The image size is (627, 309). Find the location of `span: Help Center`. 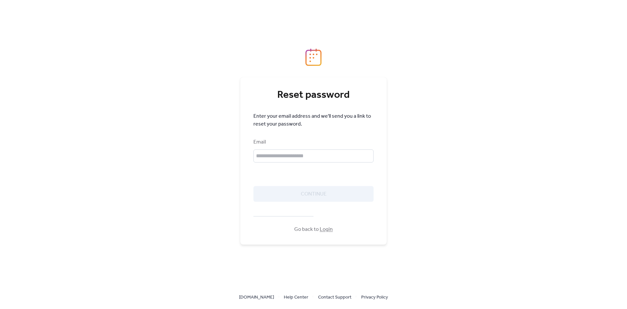

span: Help Center is located at coordinates (296, 297).